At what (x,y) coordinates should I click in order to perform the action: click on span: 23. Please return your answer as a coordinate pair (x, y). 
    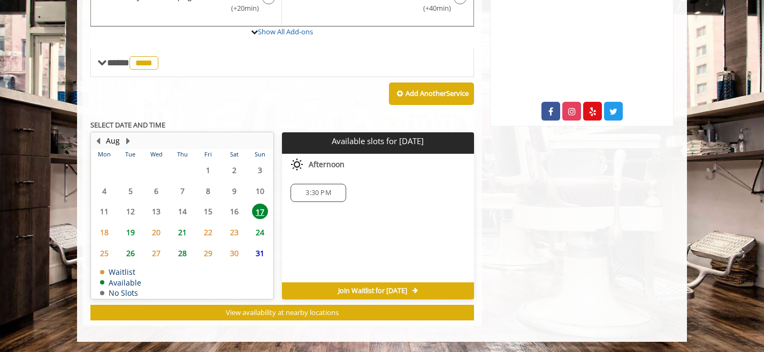
    Looking at the image, I should click on (234, 232).